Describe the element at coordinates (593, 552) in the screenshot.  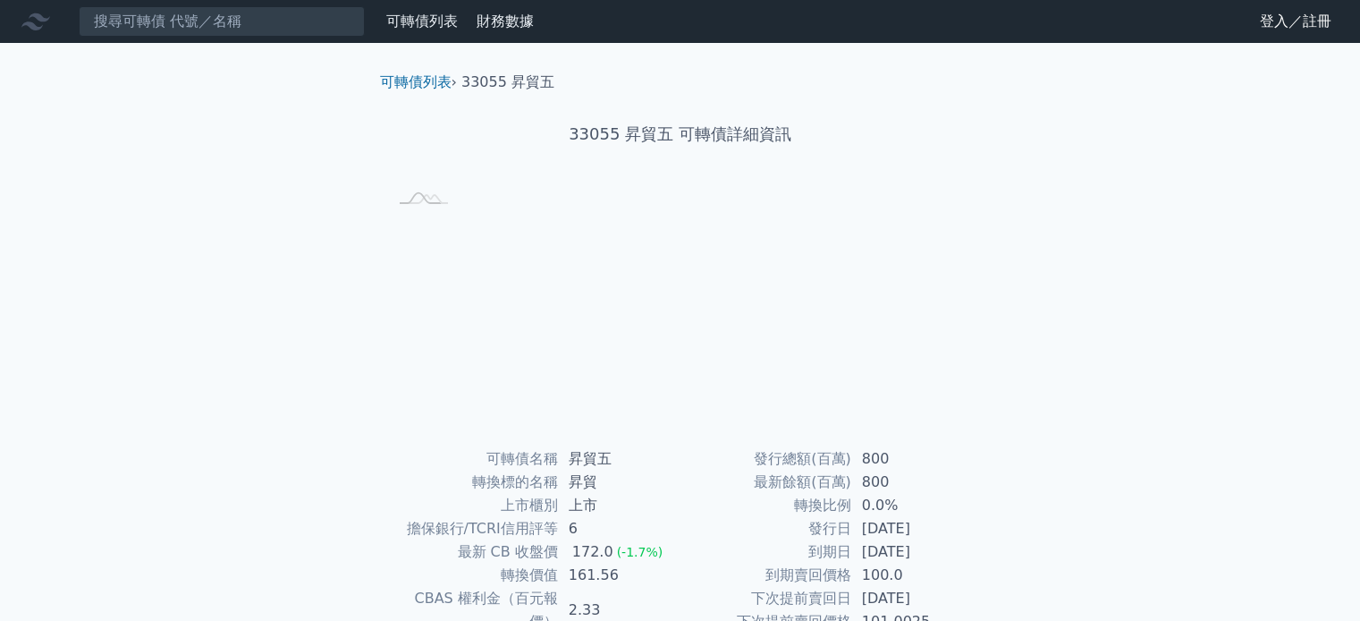
I see `div: 172.0` at that location.